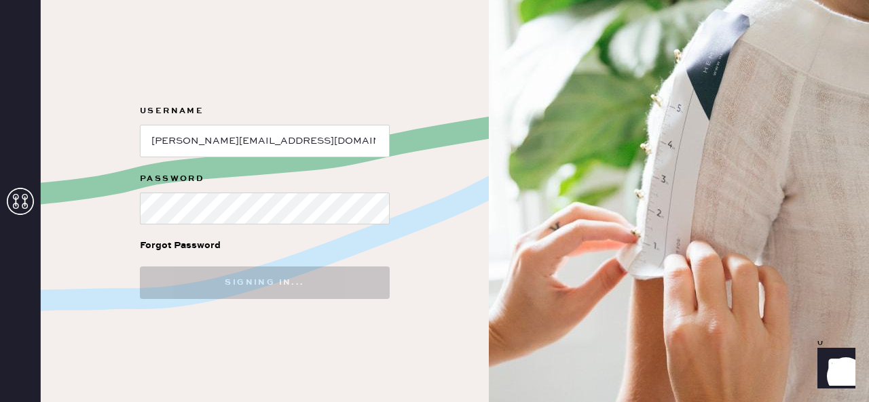  Describe the element at coordinates (180, 246) in the screenshot. I see `a: Forgot Password` at that location.